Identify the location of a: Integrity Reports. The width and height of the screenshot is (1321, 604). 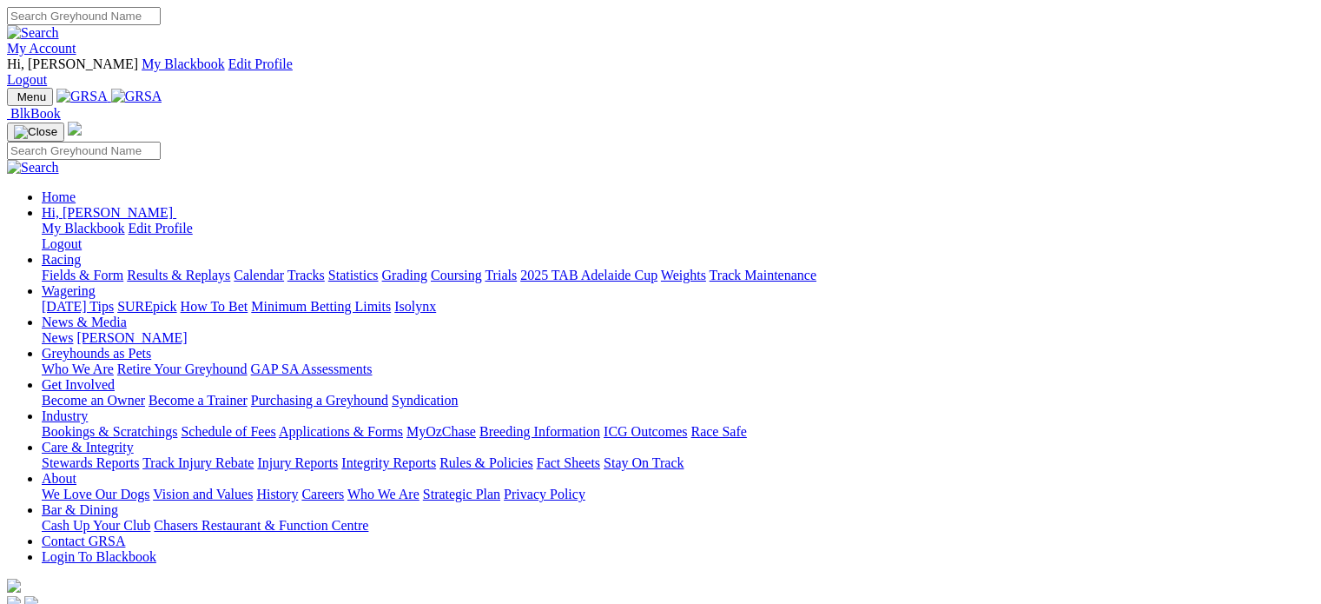
(388, 462).